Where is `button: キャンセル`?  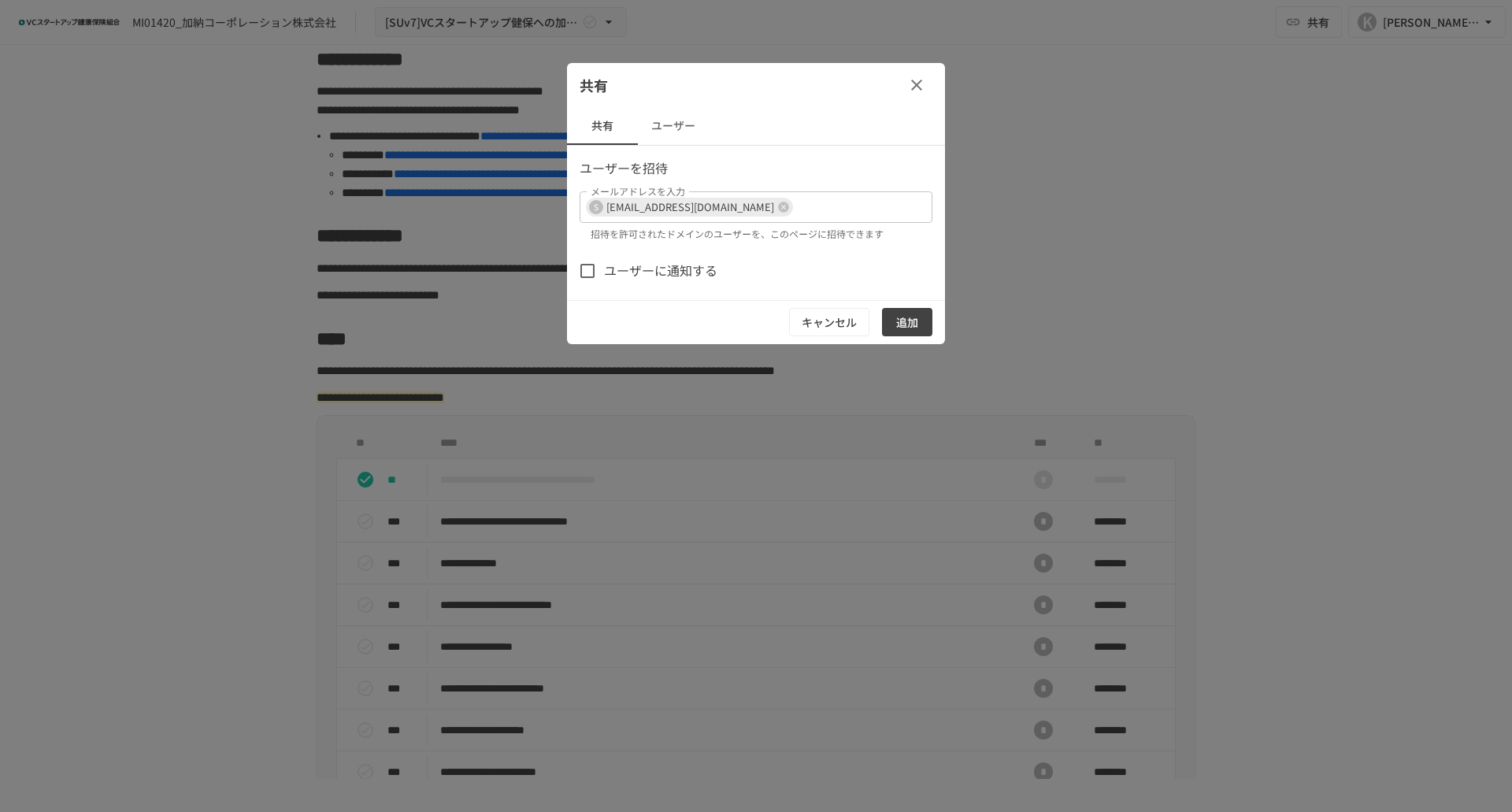
button: キャンセル is located at coordinates (830, 322).